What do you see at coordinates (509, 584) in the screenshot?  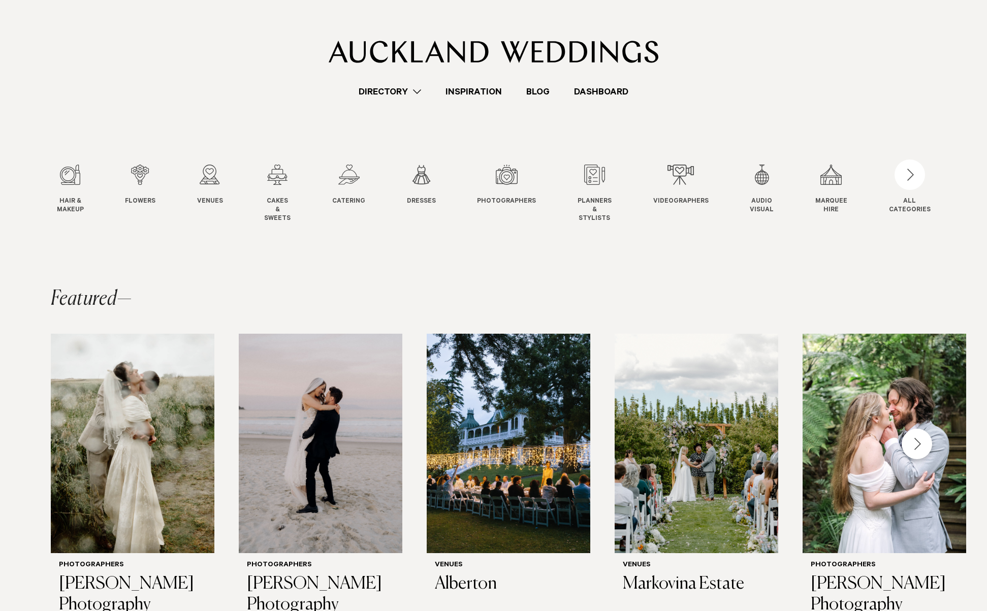 I see `h3: Alberton` at bounding box center [509, 584].